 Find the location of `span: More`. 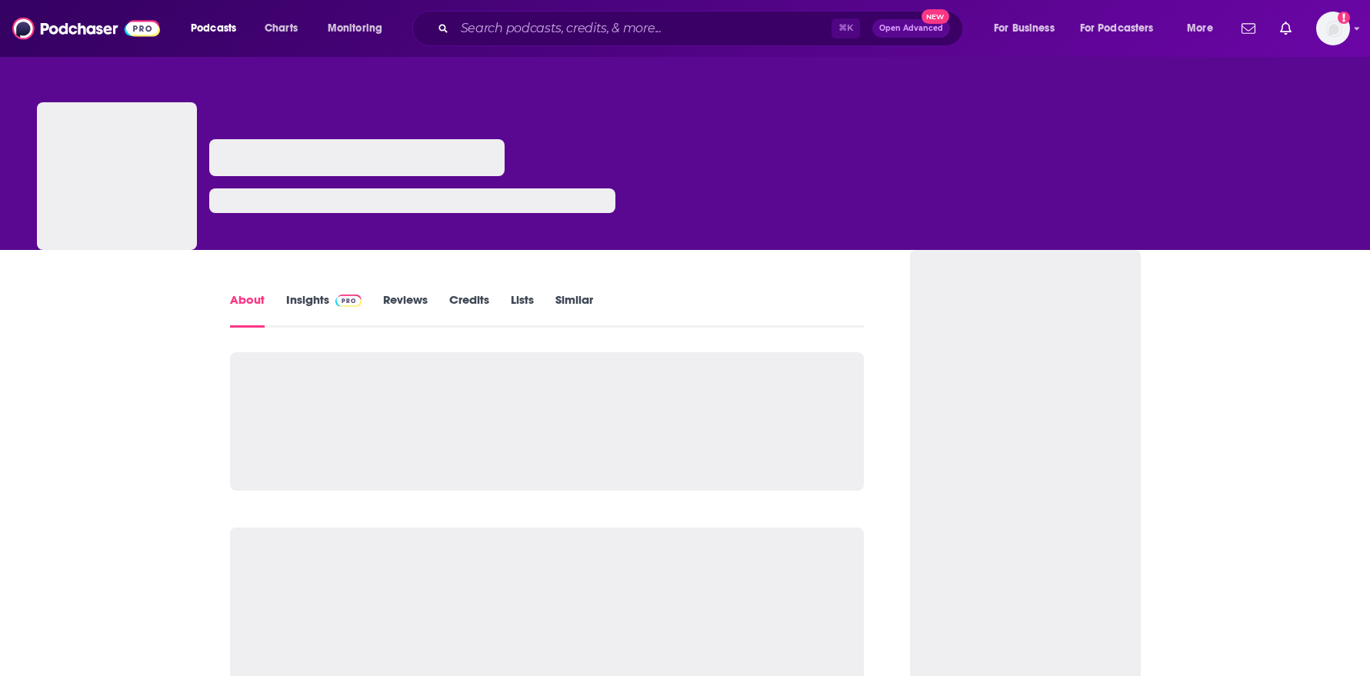

span: More is located at coordinates (1200, 28).